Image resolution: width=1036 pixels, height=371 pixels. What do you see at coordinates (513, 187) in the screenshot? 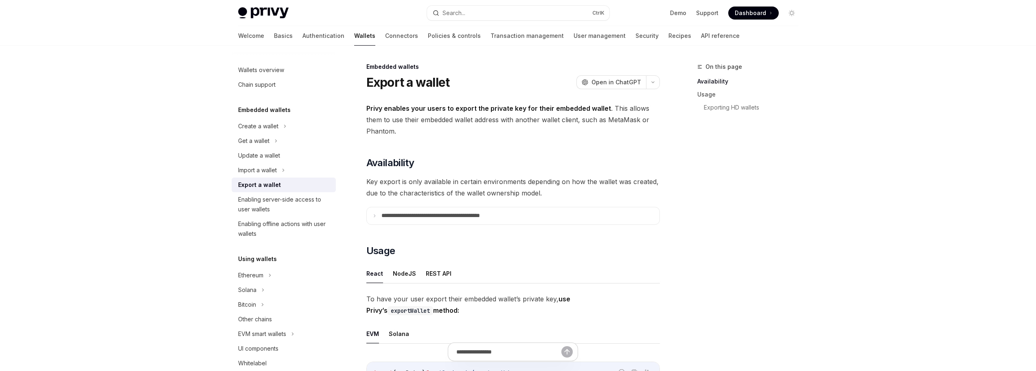
I see `span: Key export is only available in certain environments depending on how the wallet was created, due...` at bounding box center [513, 187].